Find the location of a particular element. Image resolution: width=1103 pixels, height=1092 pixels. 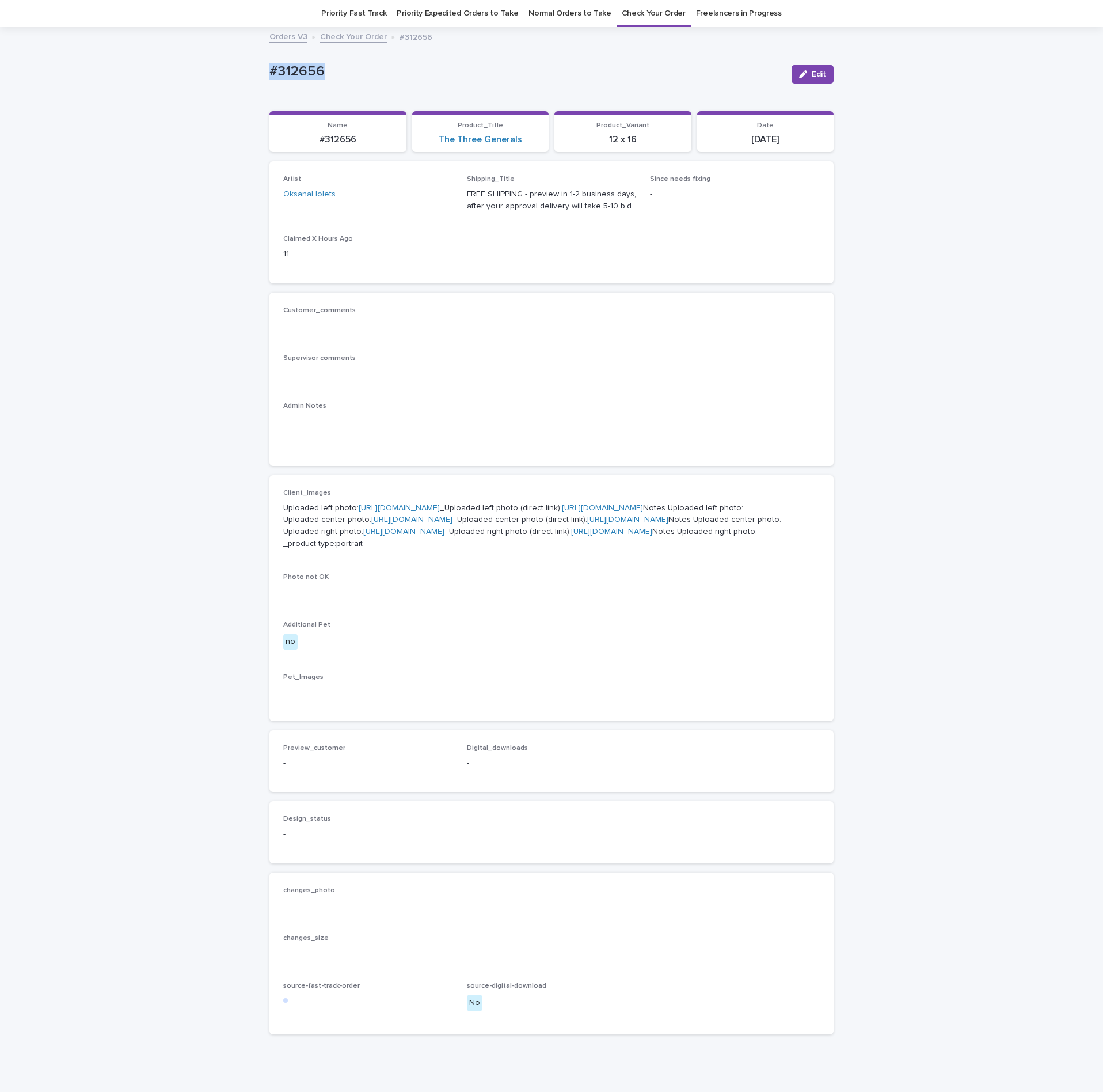

span: Claimed X Hours Ago is located at coordinates (318, 239).